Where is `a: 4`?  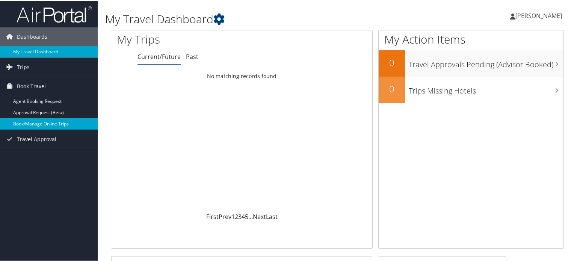 a: 4 is located at coordinates (243, 216).